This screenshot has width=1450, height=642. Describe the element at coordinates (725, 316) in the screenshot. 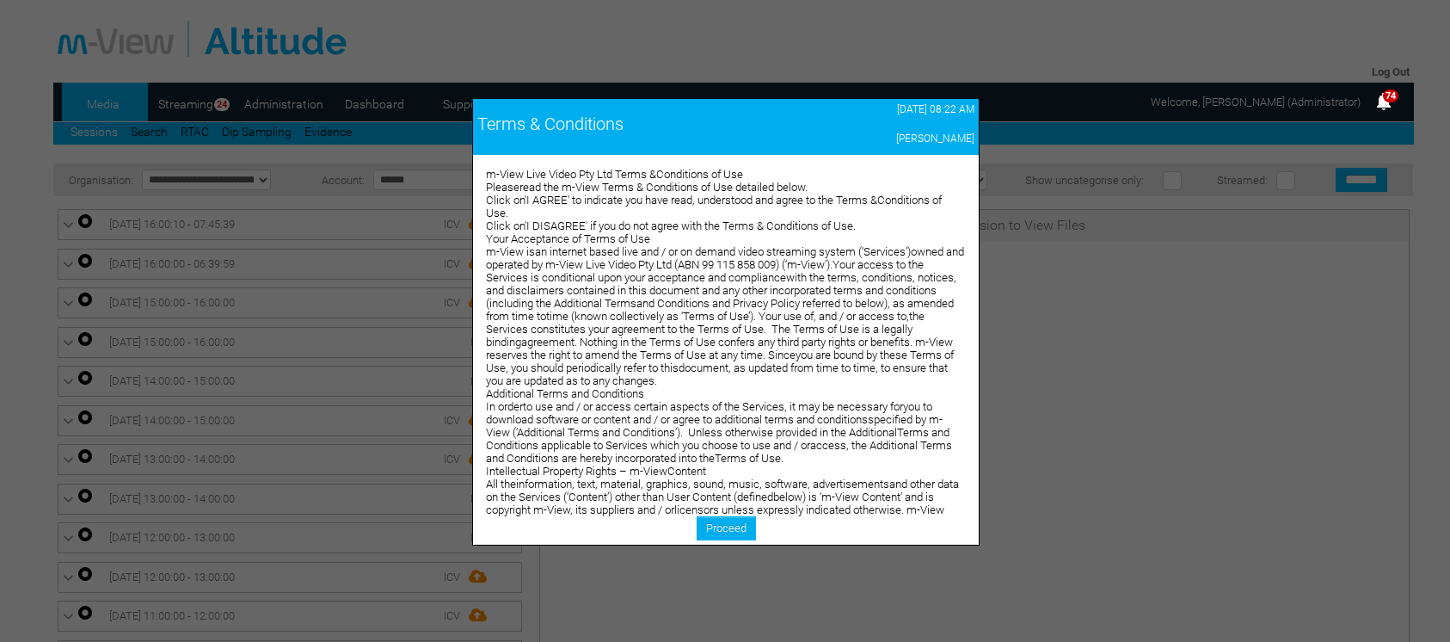

I see `span: m-View isan internet based live and / or on demand video streaming system (‘Services’)owned and o...` at that location.